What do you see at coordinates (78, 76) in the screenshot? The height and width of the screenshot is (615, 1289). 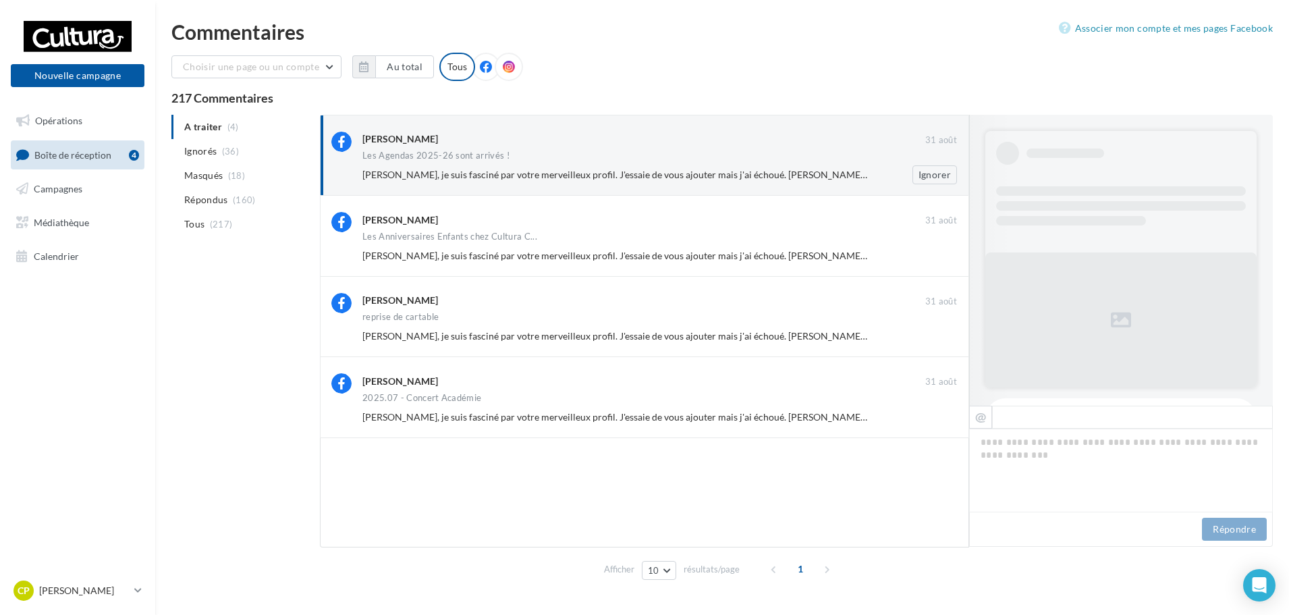 I see `button: Nouvelle campagne` at bounding box center [78, 76].